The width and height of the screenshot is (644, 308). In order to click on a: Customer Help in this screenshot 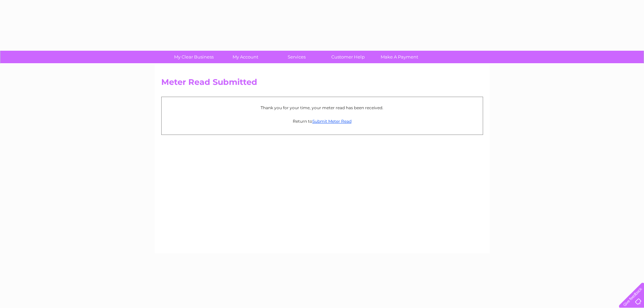, I will do `click(348, 57)`.